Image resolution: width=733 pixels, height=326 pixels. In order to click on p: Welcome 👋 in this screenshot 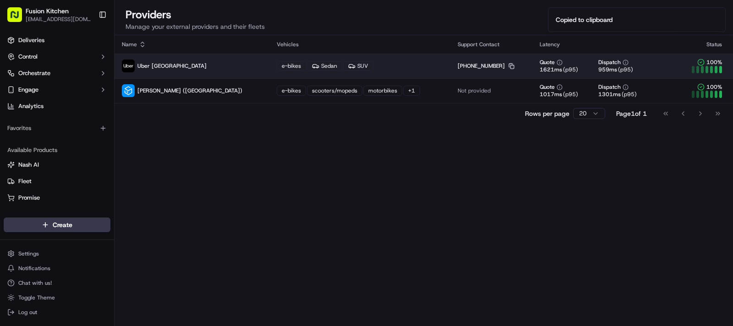, I will do `click(88, 44)`.